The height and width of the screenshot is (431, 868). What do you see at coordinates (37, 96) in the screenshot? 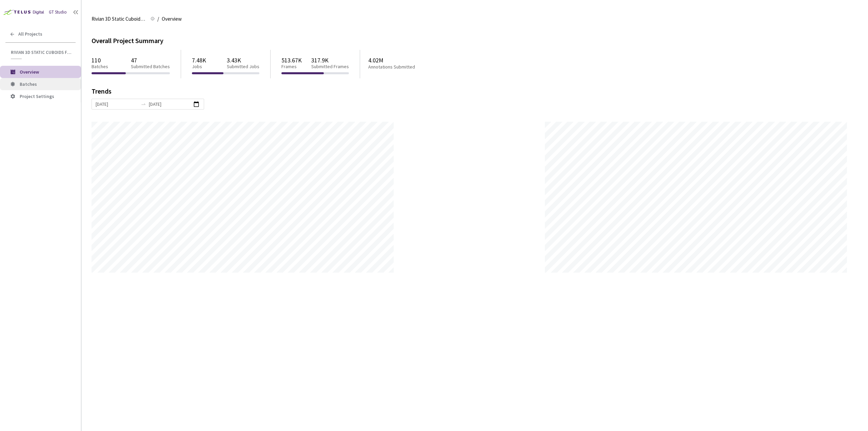
I see `span: Project Settings` at bounding box center [37, 96].